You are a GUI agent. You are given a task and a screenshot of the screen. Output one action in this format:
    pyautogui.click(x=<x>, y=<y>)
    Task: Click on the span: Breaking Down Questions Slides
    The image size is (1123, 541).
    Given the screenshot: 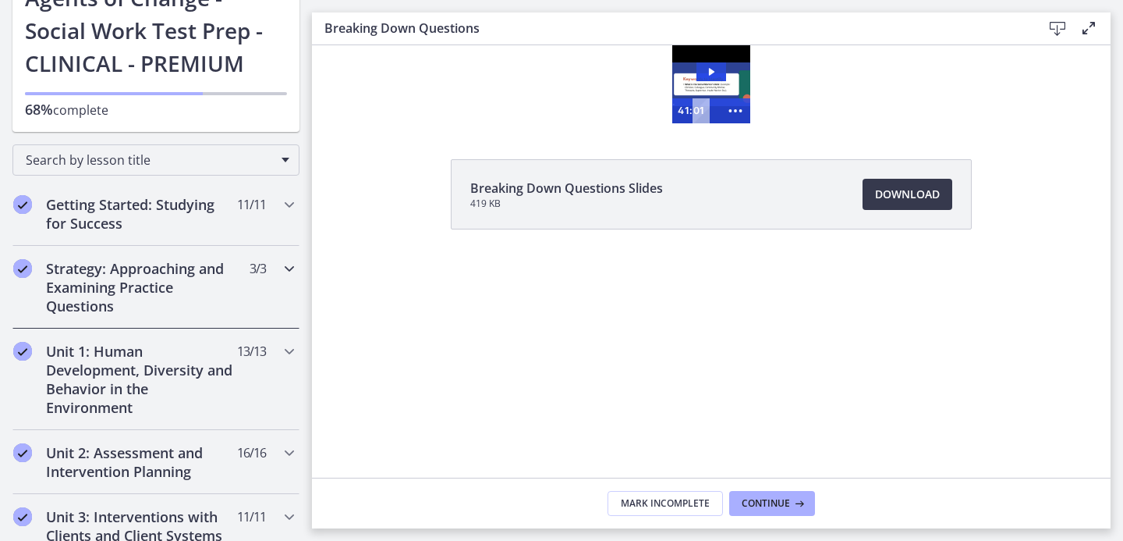 What is the action you would take?
    pyautogui.click(x=566, y=188)
    